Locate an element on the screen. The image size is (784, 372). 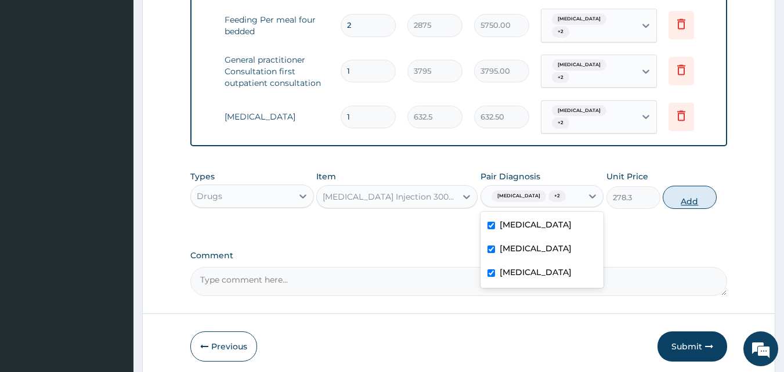
label: Types is located at coordinates (203, 176).